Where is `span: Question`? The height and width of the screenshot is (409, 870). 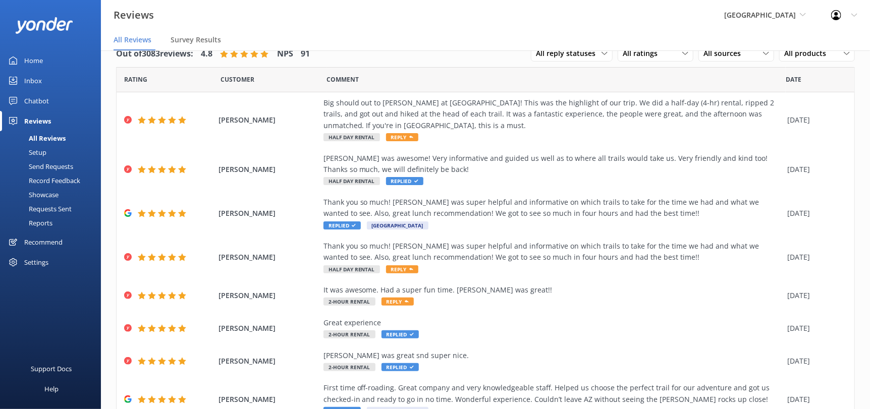
span: Question is located at coordinates (342, 79).